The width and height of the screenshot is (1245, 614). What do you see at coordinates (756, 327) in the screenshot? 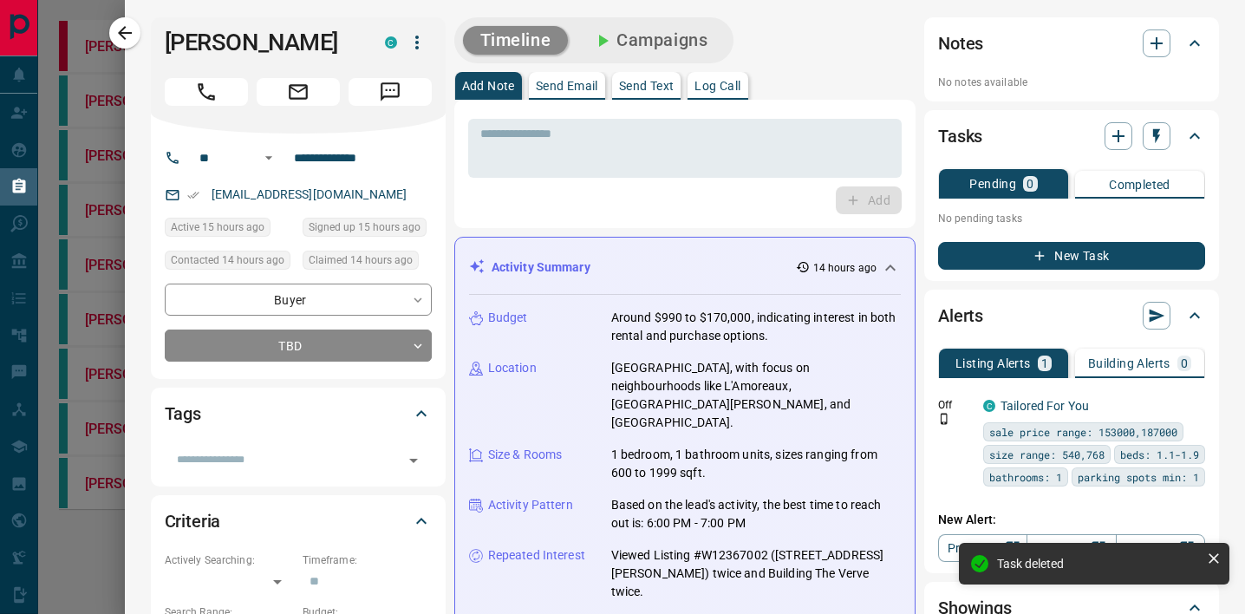
I see `p: Around $990 to $170,000, indicating interest in both rental and purchase options.` at bounding box center [756, 327].